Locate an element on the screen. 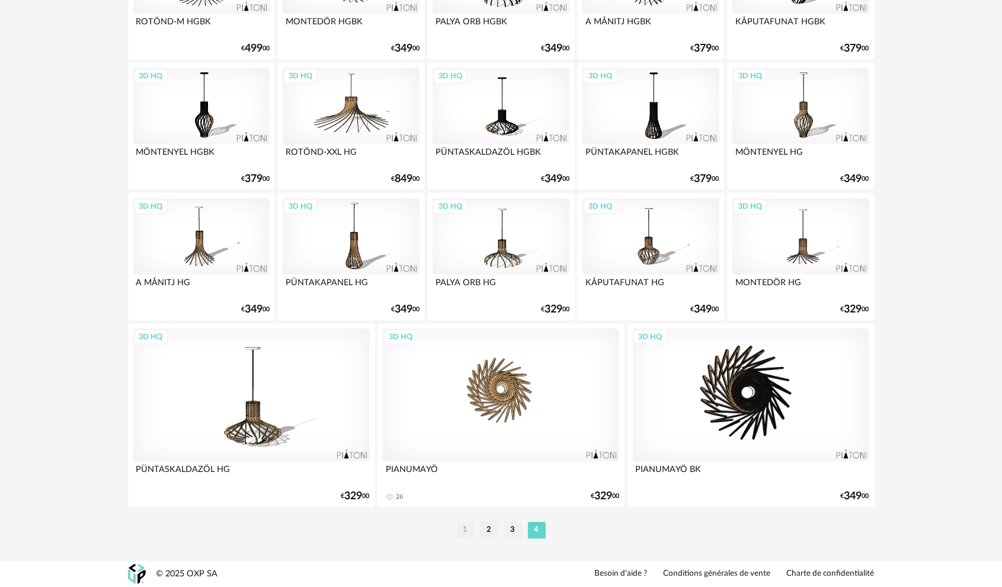 The image size is (1002, 587). li: 1 is located at coordinates (466, 530).